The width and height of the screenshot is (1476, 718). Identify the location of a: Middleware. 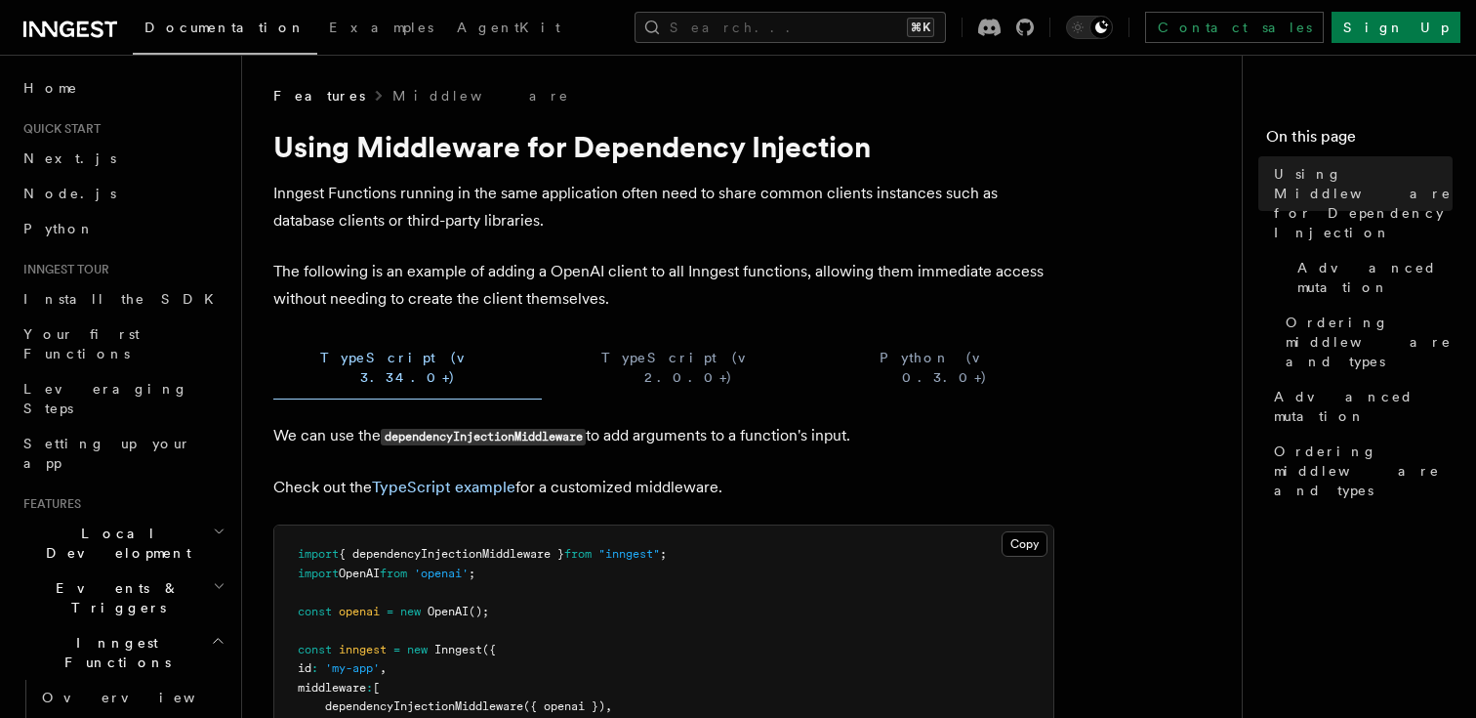
(481, 96).